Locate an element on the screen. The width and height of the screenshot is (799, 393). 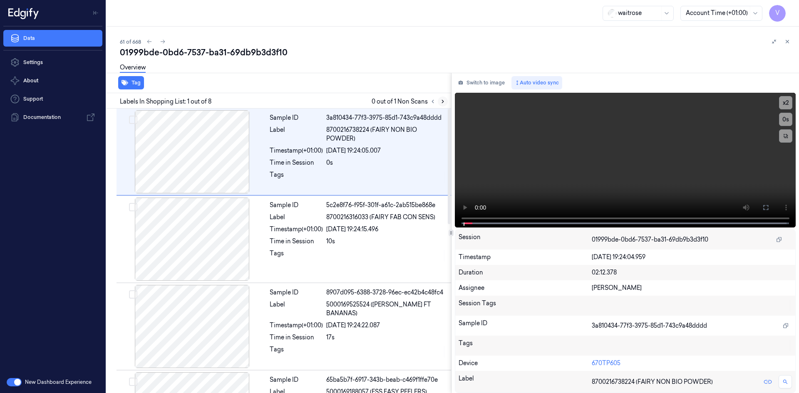
button: Tag is located at coordinates (131, 83).